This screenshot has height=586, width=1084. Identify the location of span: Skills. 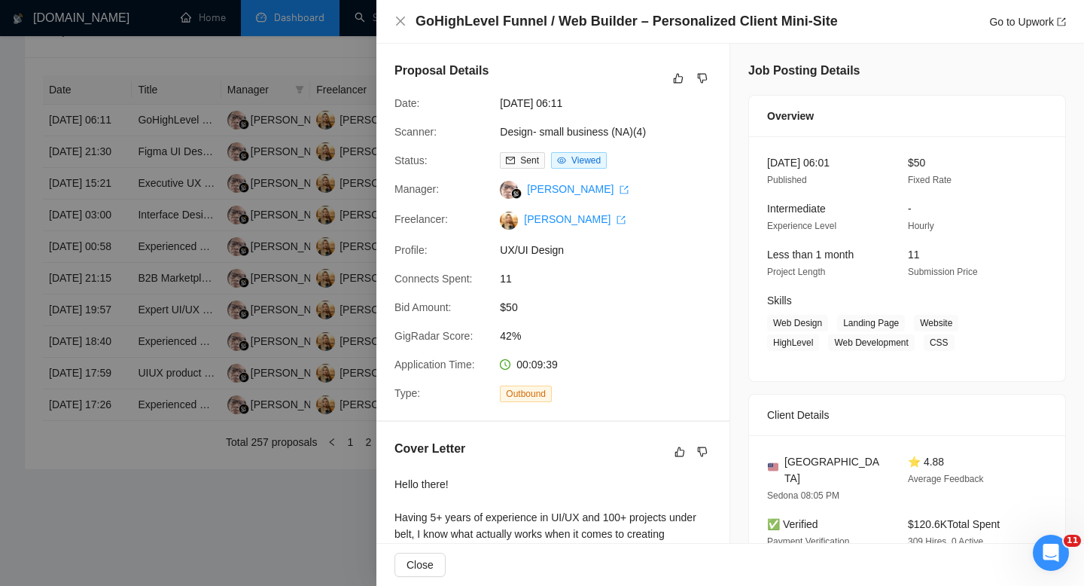
(779, 300).